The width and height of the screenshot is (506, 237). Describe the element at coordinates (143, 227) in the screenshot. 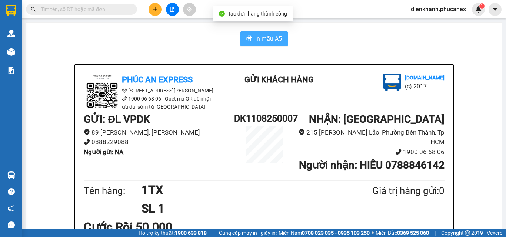

I see `div: Cước Rồi 50.000` at that location.